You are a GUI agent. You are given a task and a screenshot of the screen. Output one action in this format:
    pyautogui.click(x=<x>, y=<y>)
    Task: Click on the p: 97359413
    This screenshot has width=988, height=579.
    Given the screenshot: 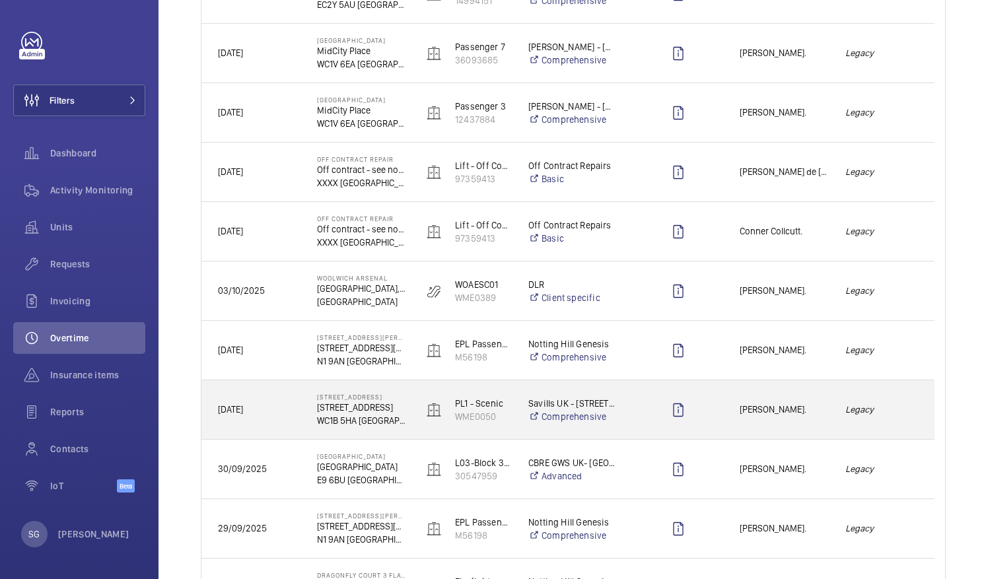 What is the action you would take?
    pyautogui.click(x=483, y=238)
    